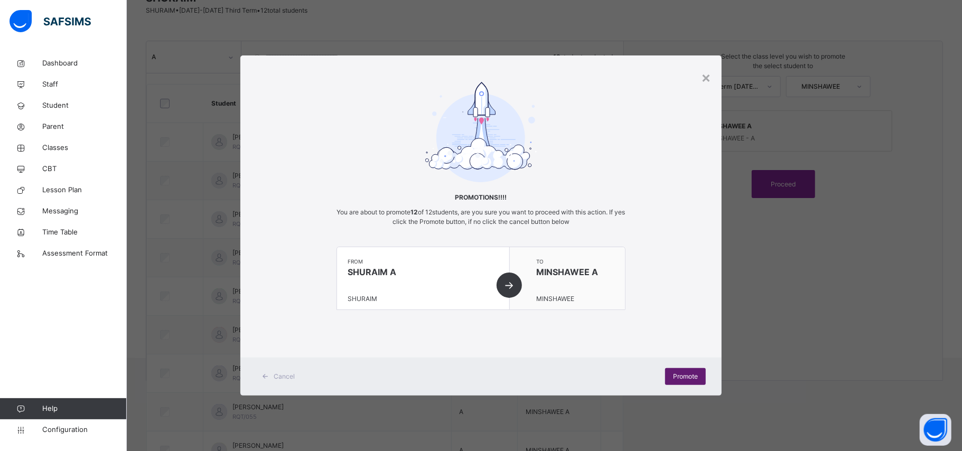  I want to click on span: SHURAIM, so click(362, 298).